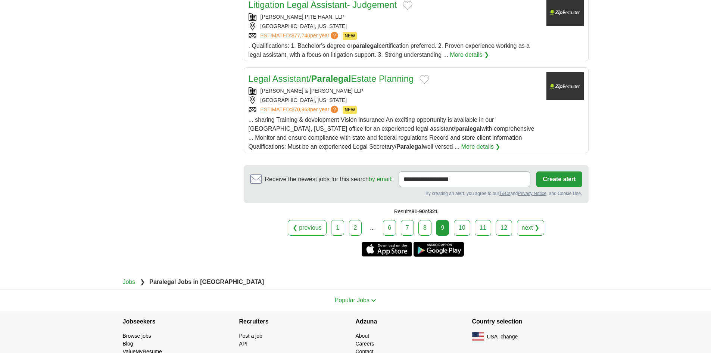 The image size is (711, 353). I want to click on a: 7, so click(407, 228).